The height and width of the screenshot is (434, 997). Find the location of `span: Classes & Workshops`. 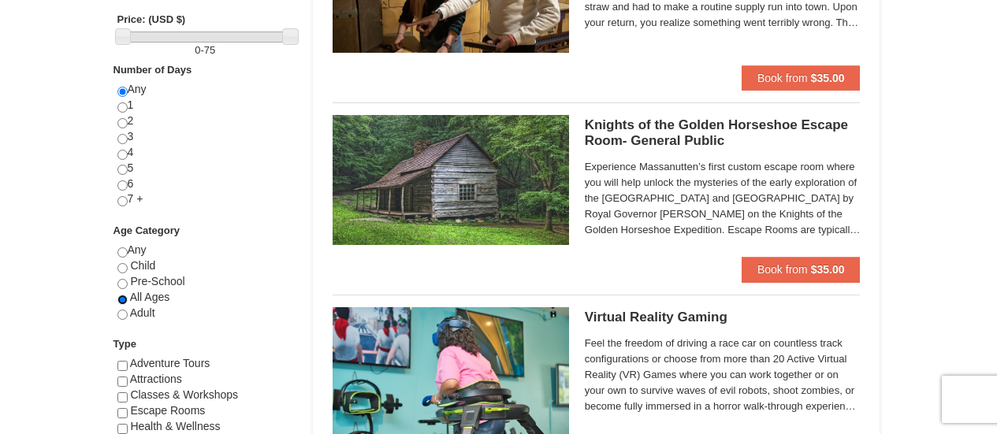

span: Classes & Workshops is located at coordinates (184, 395).